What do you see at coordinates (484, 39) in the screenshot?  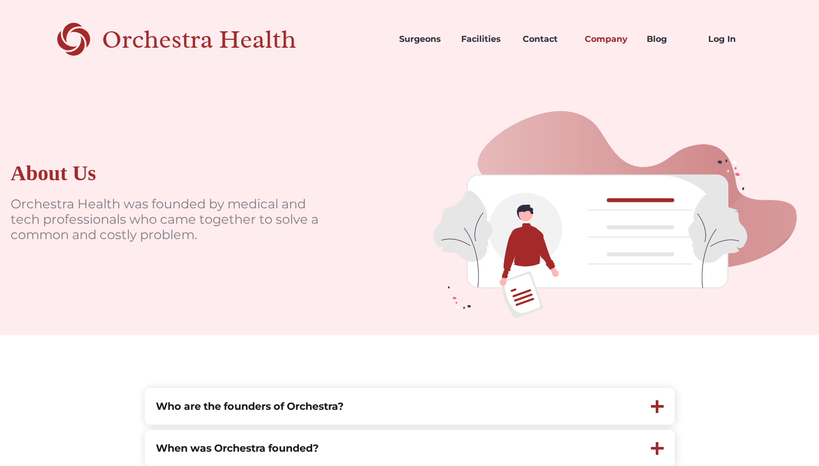 I see `a: Facilities` at bounding box center [484, 39].